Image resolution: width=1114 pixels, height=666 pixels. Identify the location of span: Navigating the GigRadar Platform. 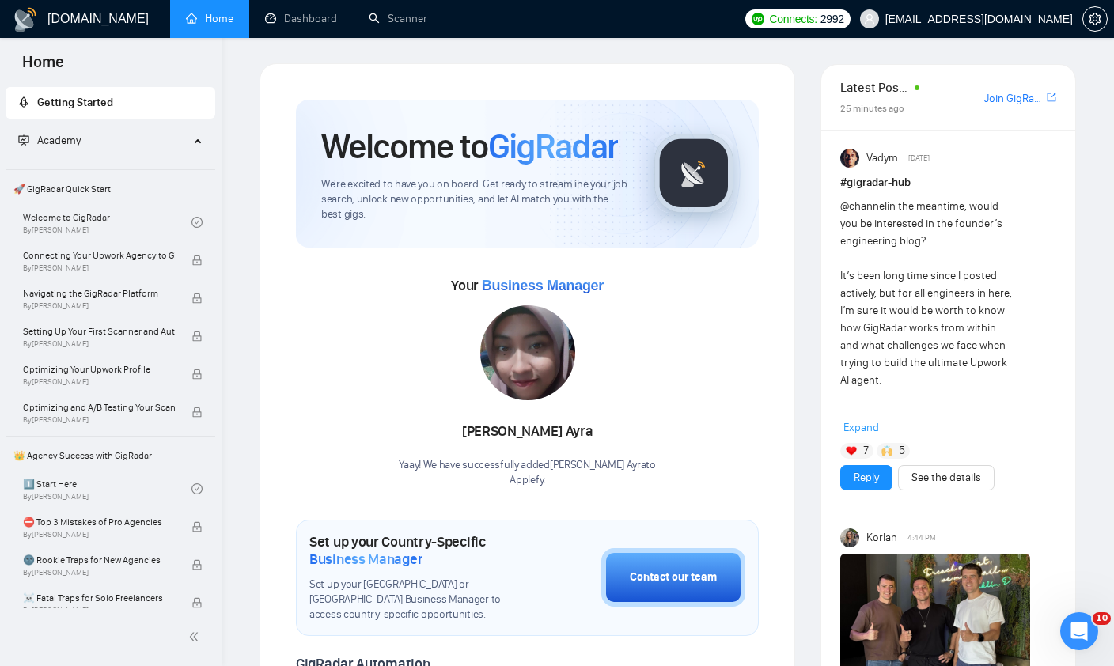
(99, 294).